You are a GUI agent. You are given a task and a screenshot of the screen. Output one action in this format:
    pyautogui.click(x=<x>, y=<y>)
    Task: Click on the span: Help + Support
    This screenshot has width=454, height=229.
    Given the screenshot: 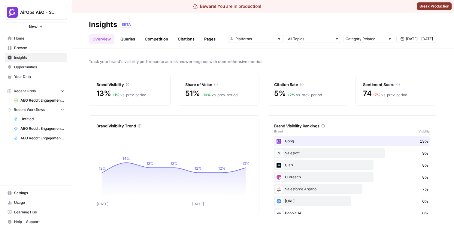 What is the action you would take?
    pyautogui.click(x=39, y=222)
    